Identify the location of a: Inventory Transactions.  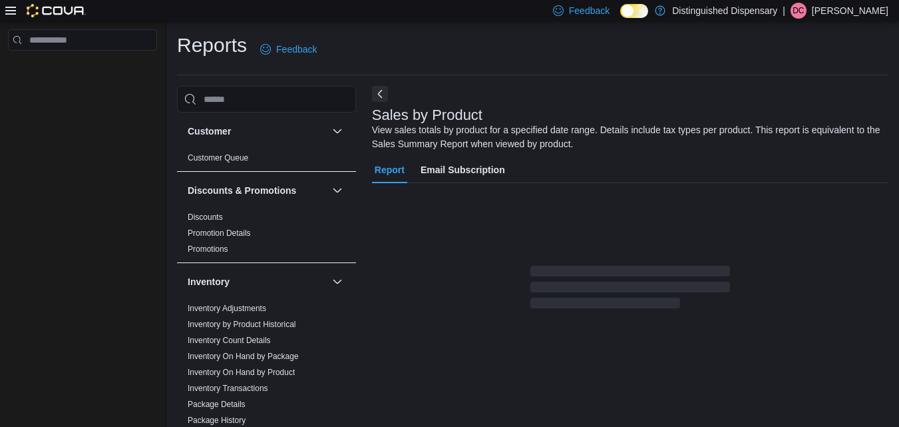
(228, 388).